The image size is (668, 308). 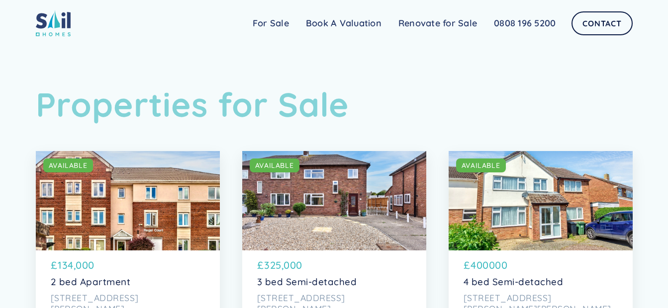 What do you see at coordinates (602, 23) in the screenshot?
I see `a: Contact` at bounding box center [602, 23].